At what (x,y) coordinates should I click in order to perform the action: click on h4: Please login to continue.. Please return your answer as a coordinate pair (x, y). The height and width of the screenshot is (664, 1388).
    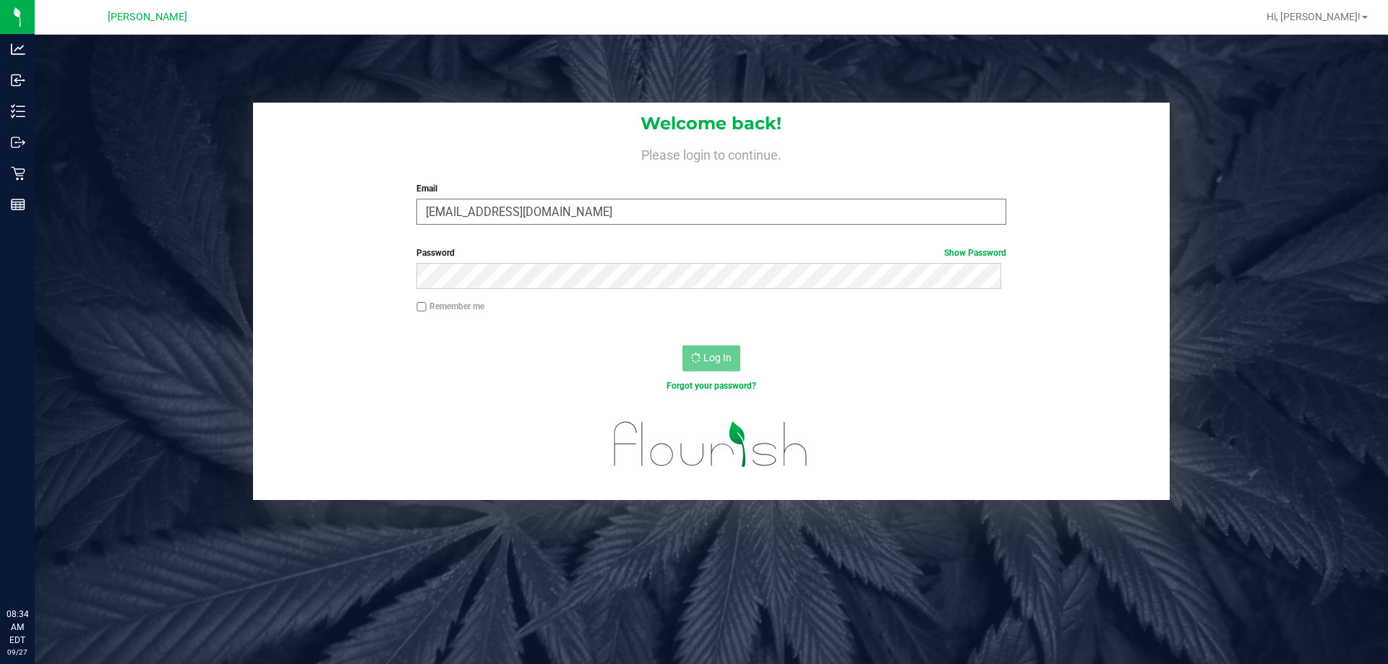
    Looking at the image, I should click on (711, 153).